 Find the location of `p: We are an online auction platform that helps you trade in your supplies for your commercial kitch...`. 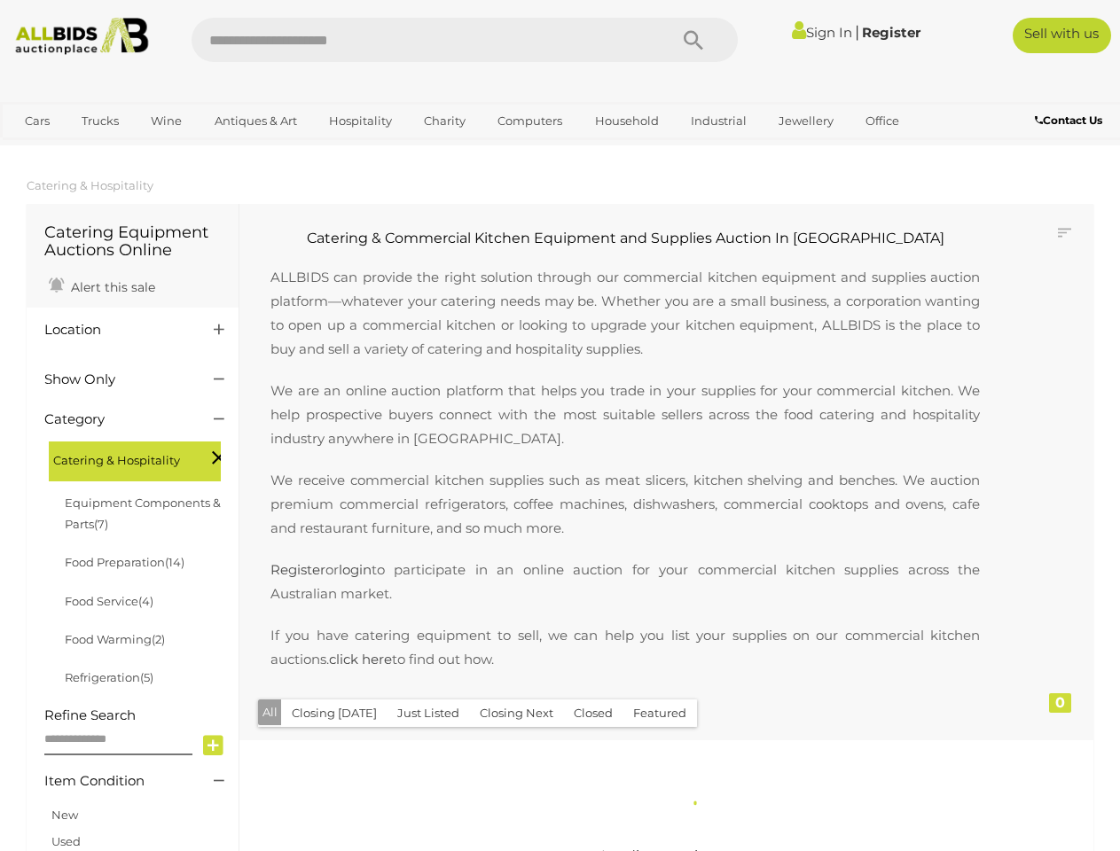

p: We are an online auction platform that helps you trade in your supplies for your commercial kitch... is located at coordinates (625, 414).